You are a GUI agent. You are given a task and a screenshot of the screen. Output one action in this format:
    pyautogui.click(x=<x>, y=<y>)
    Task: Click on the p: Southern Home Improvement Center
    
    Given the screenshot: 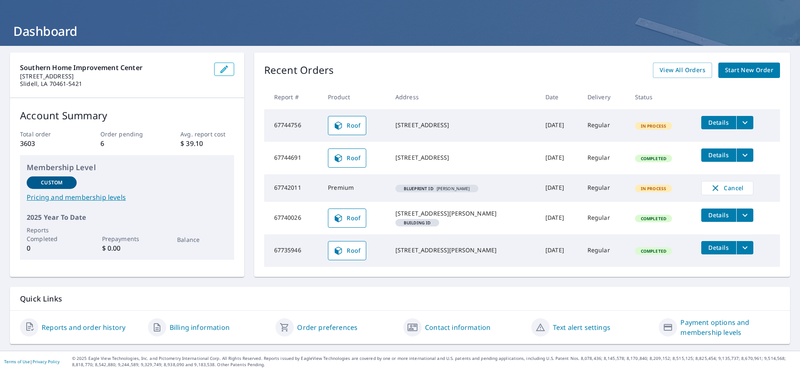 What is the action you would take?
    pyautogui.click(x=114, y=68)
    